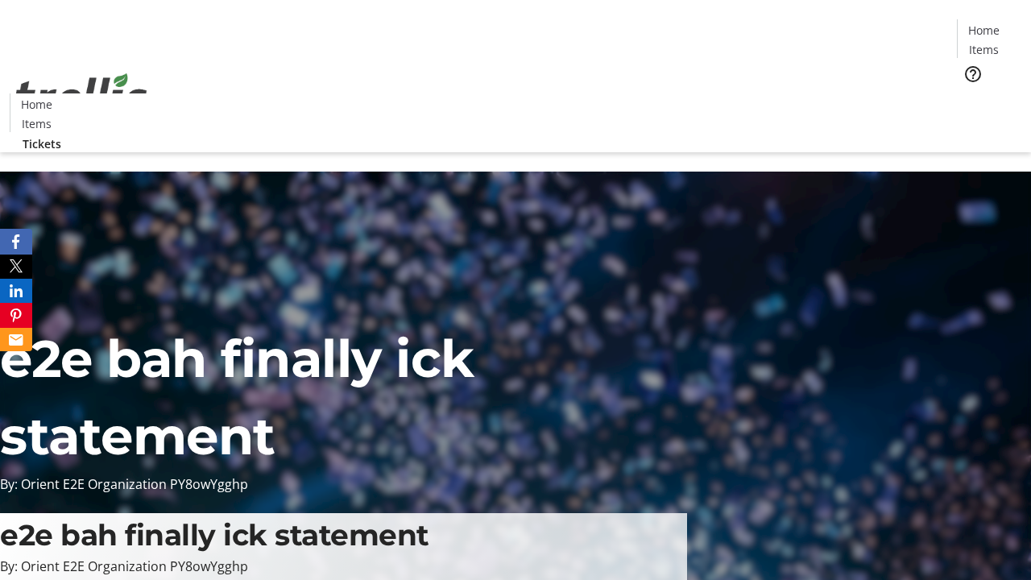 Image resolution: width=1031 pixels, height=580 pixels. What do you see at coordinates (81, 96) in the screenshot?
I see `img: Orient E2E Organization PY8owYgghp's Logo` at bounding box center [81, 96].